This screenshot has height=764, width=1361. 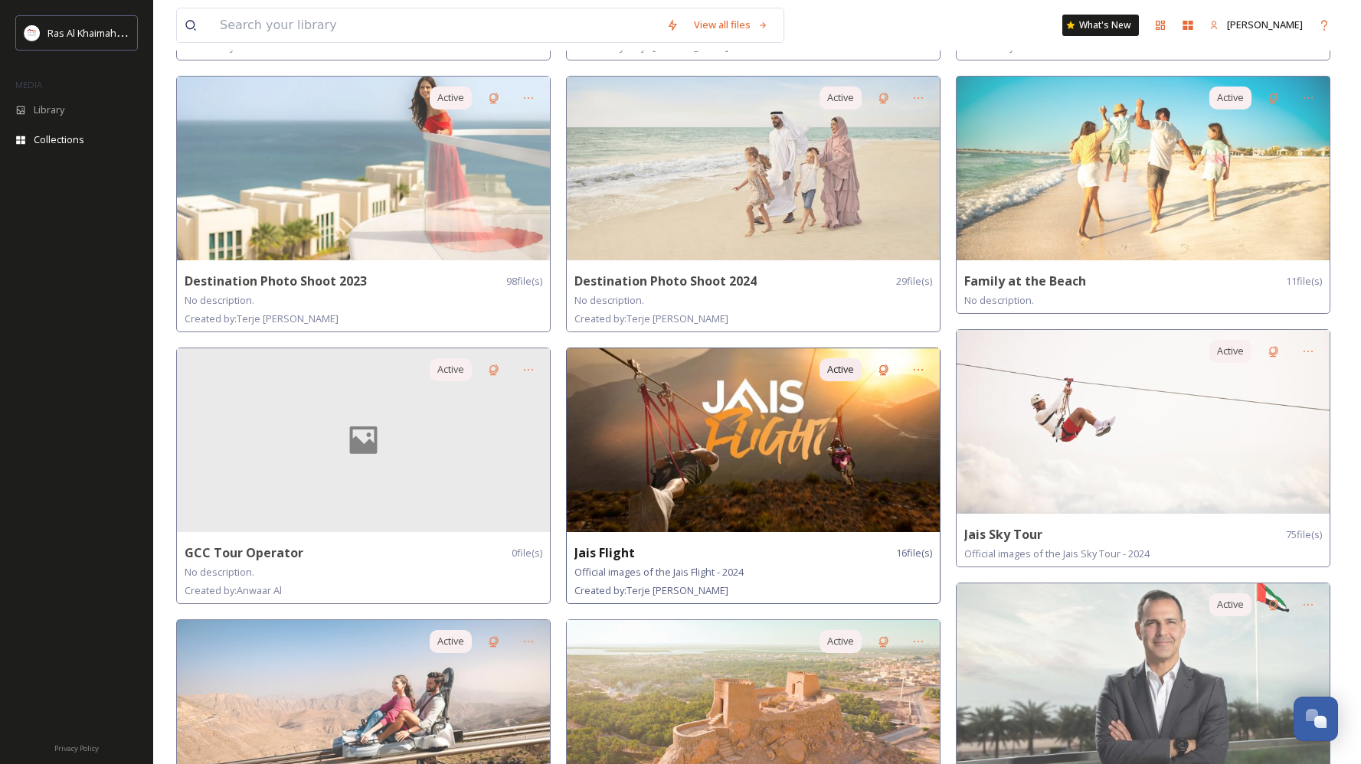 I want to click on img: Logo_RAKTDA_RGB-01.png, so click(x=32, y=33).